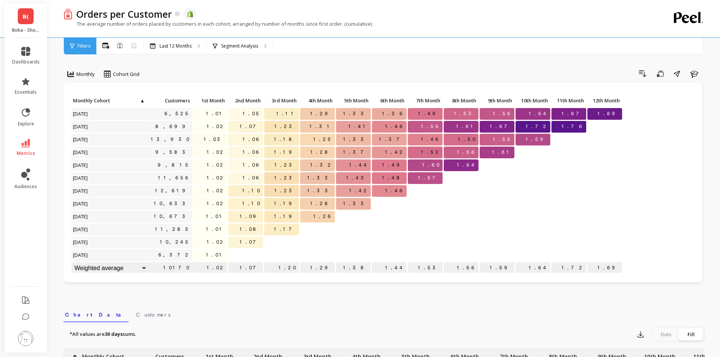 The height and width of the screenshot is (357, 720). Describe the element at coordinates (281, 101) in the screenshot. I see `span: 3rd Month` at that location.